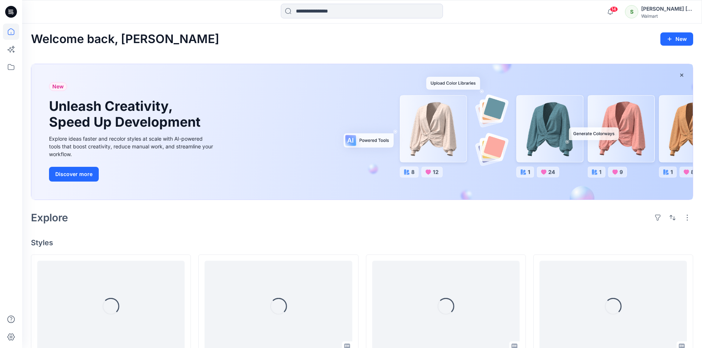 The height and width of the screenshot is (348, 702). I want to click on button: New, so click(677, 39).